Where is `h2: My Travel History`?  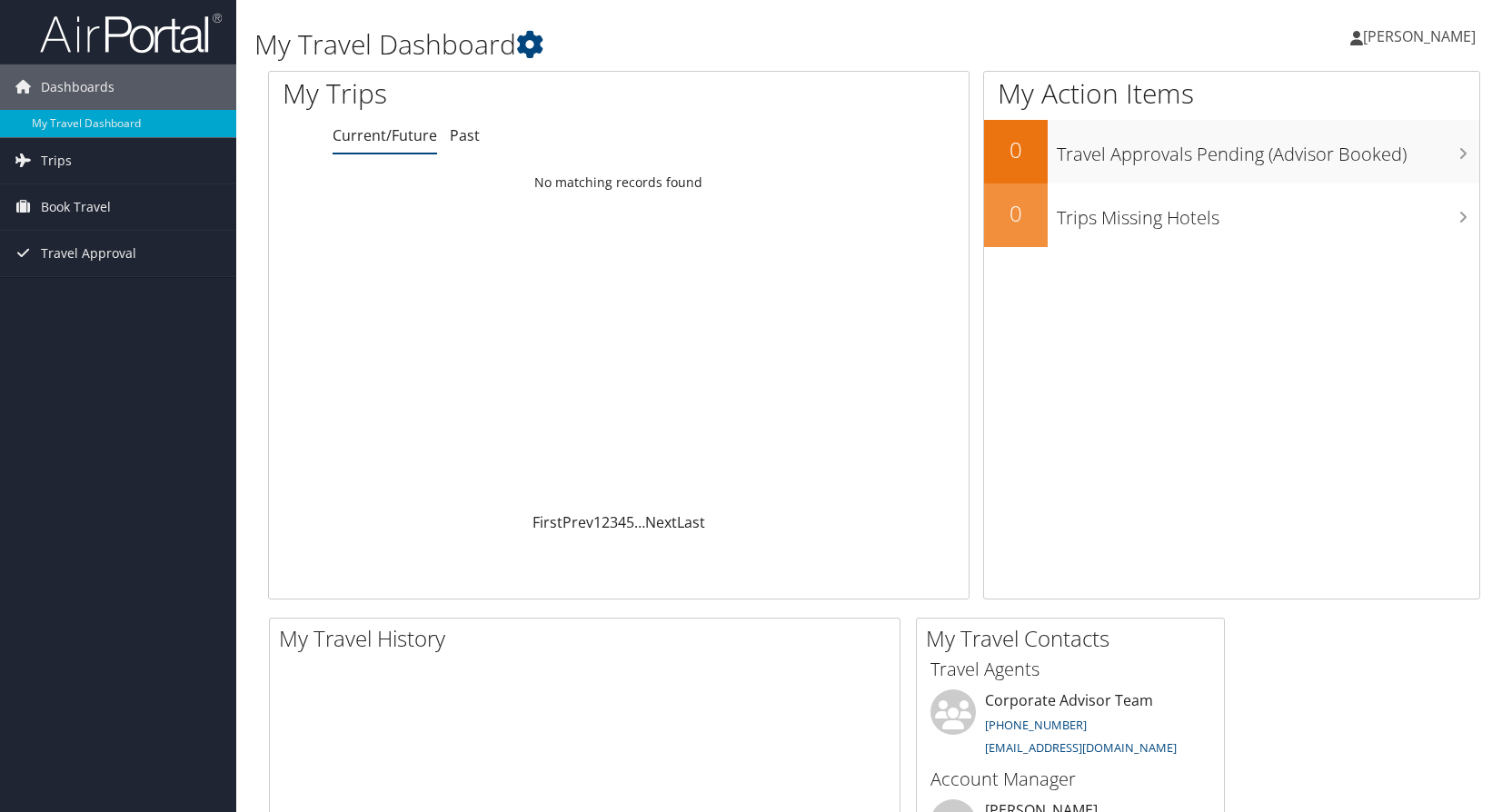
h2: My Travel History is located at coordinates (588, 639).